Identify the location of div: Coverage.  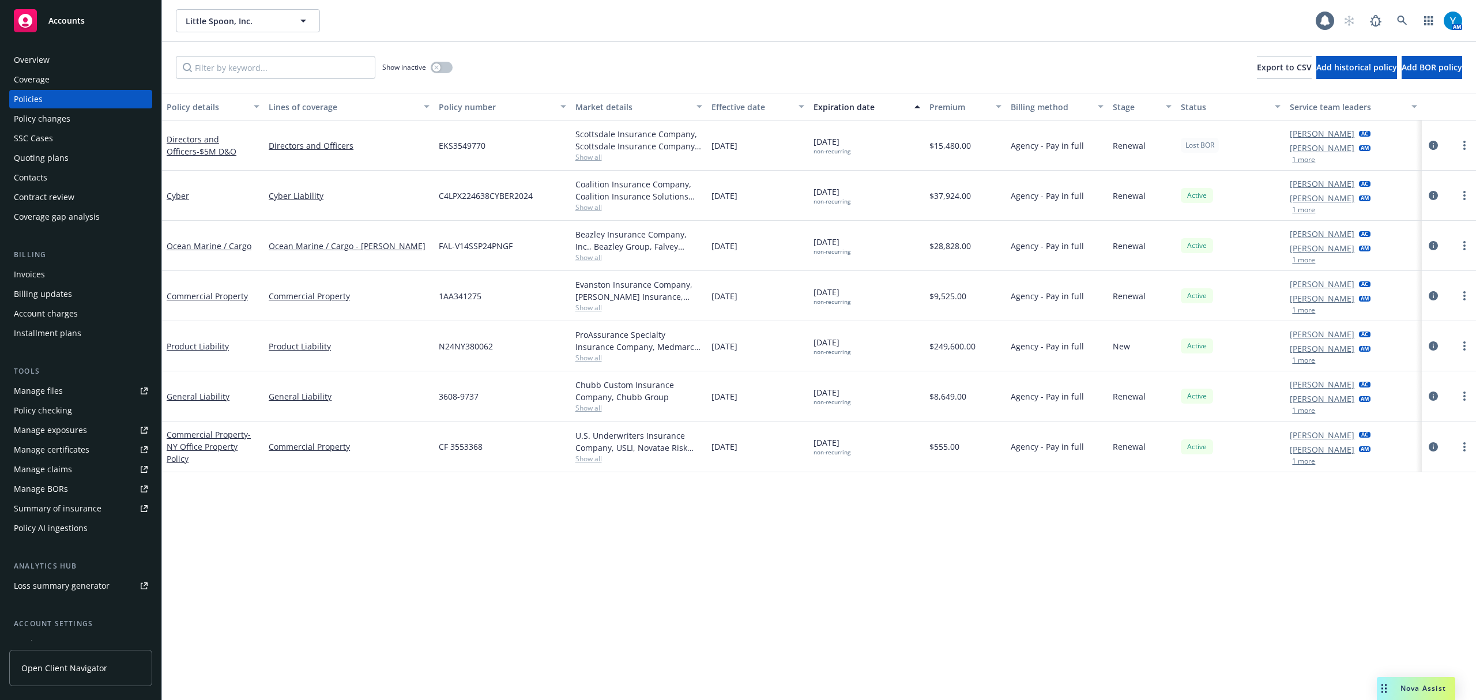
(32, 80).